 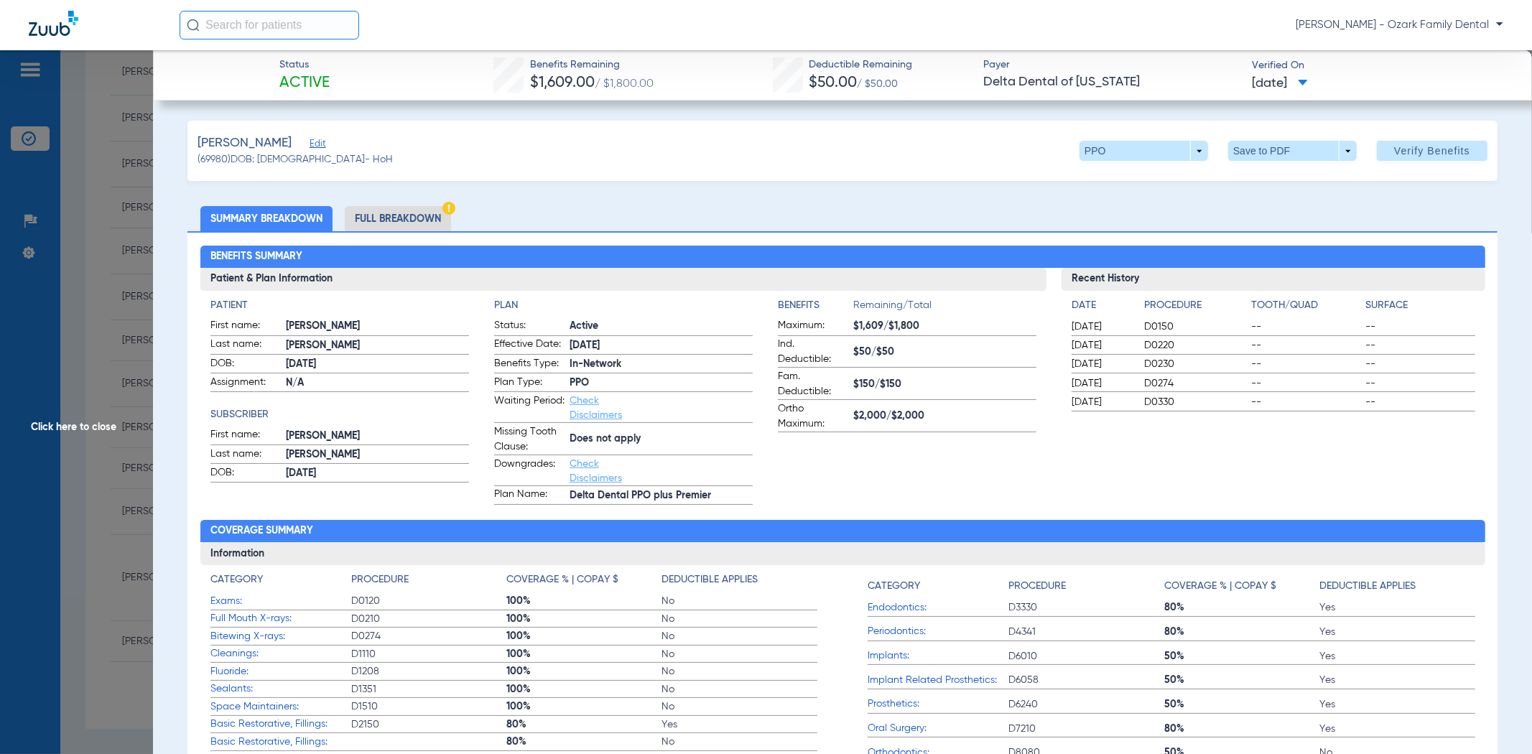 I want to click on span: DOB:, so click(x=246, y=474).